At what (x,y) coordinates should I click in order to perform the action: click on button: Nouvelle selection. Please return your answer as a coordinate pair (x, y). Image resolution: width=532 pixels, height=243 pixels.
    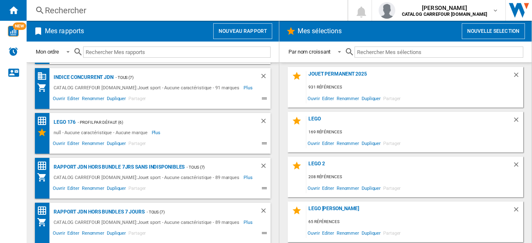
    Looking at the image, I should click on (494, 31).